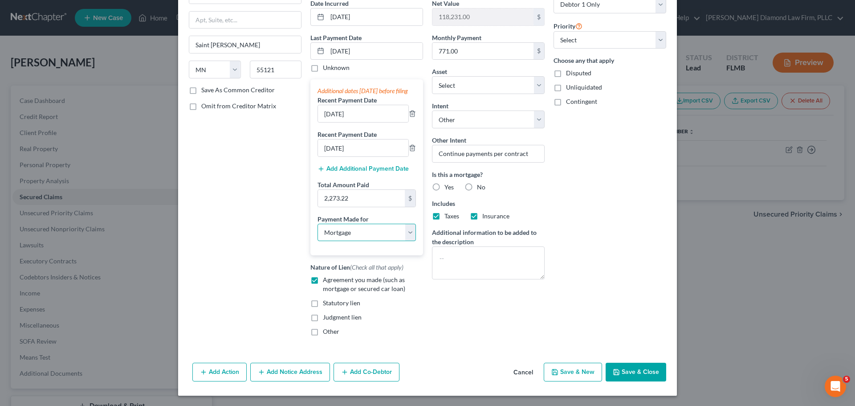  I want to click on span: Contingent, so click(582, 101).